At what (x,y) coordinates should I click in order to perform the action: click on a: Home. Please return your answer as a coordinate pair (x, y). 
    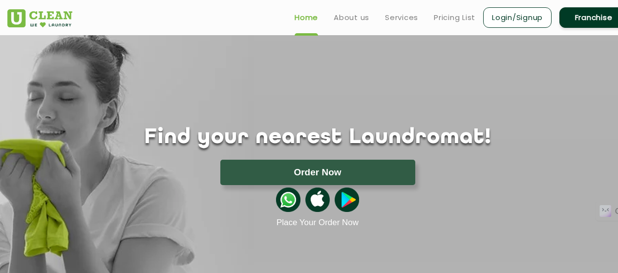
    Looking at the image, I should click on (306, 18).